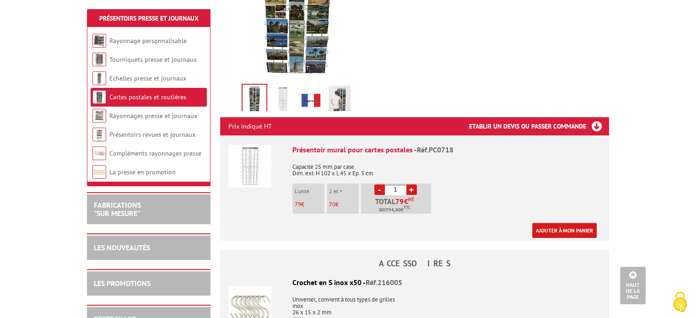 This screenshot has width=696, height=318. Describe the element at coordinates (99, 153) in the screenshot. I see `img: Compléments rayonnages presse` at that location.